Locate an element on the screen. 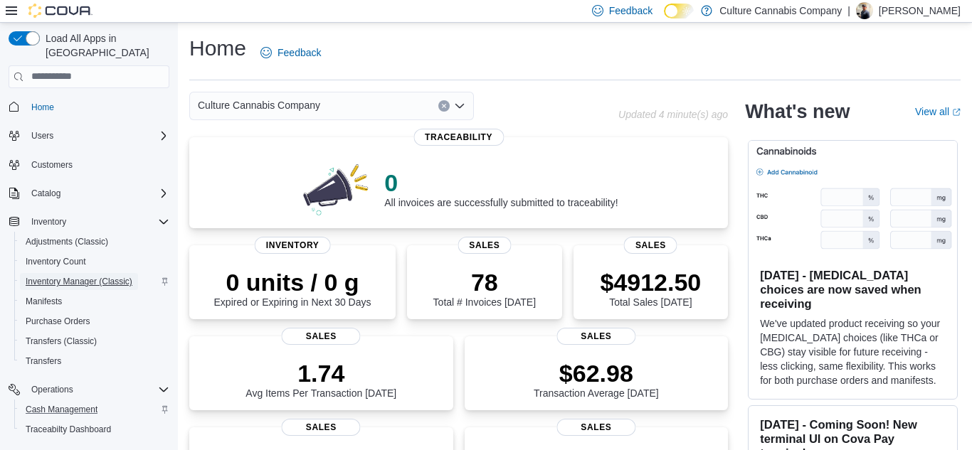 The width and height of the screenshot is (972, 450). button: Cash Management is located at coordinates (95, 410).